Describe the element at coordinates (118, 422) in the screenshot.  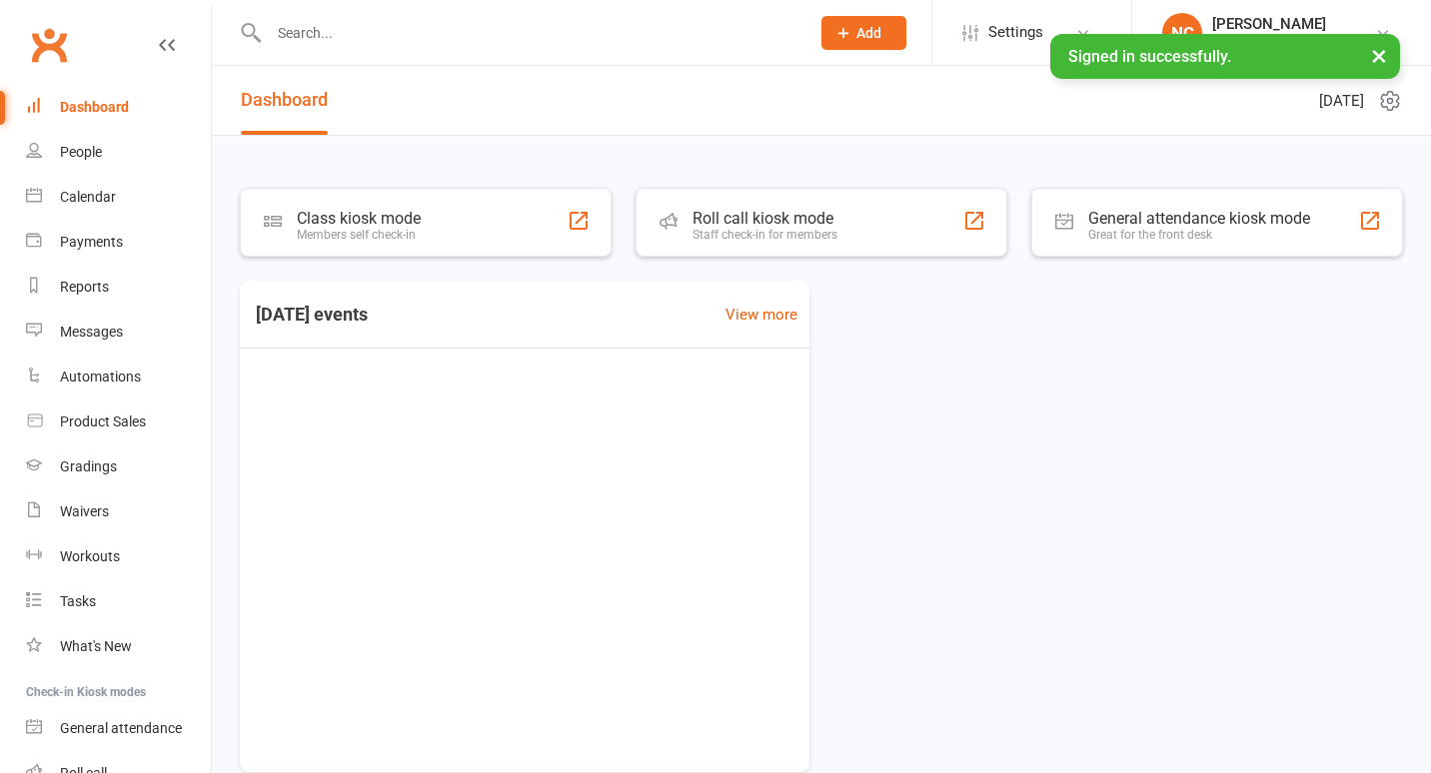
I see `a: Product Sales` at that location.